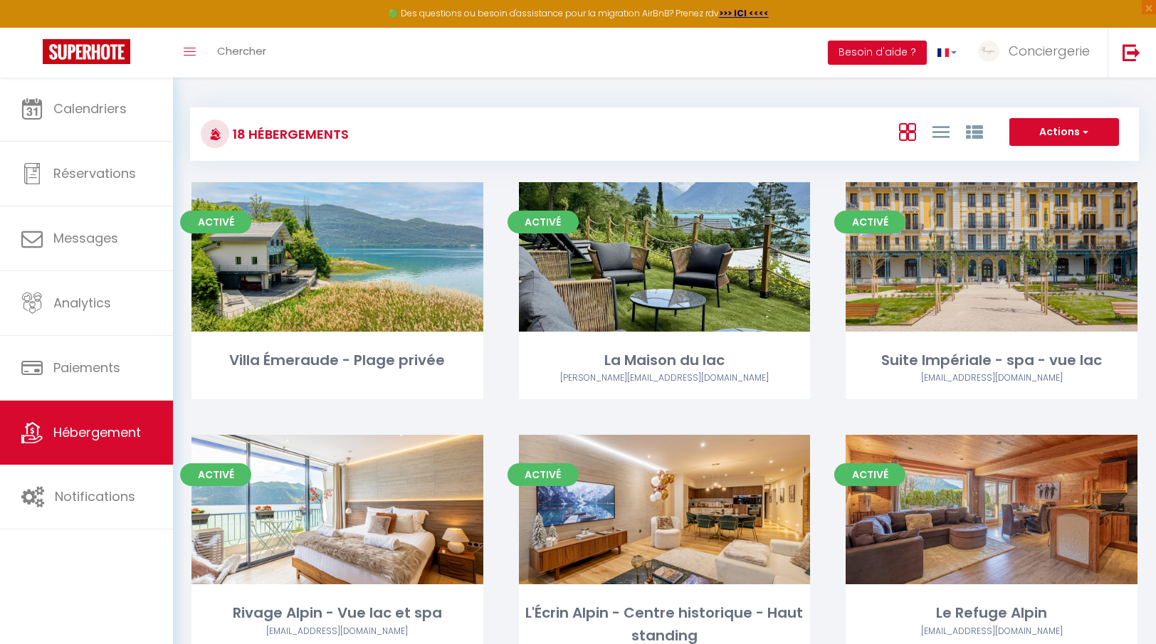 Image resolution: width=1156 pixels, height=644 pixels. I want to click on a: Chercher, so click(241, 53).